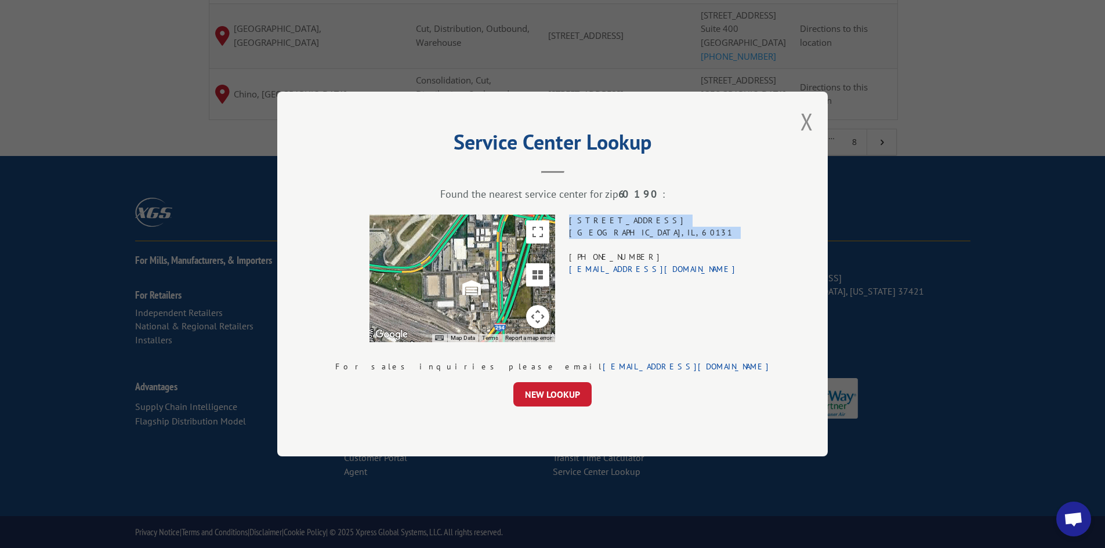 This screenshot has width=1105, height=548. Describe the element at coordinates (439, 338) in the screenshot. I see `button: Keyboard shortcuts` at that location.